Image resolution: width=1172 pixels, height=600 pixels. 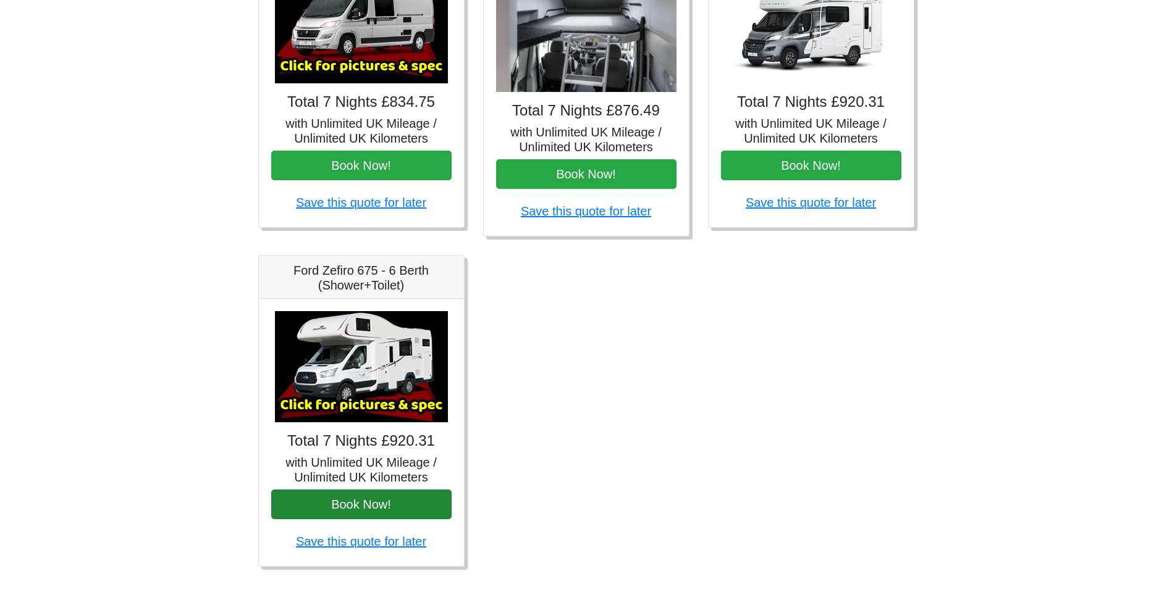 I want to click on img: Ford Zefiro 675 - 6 Berth (Shower+Toilet), so click(x=361, y=367).